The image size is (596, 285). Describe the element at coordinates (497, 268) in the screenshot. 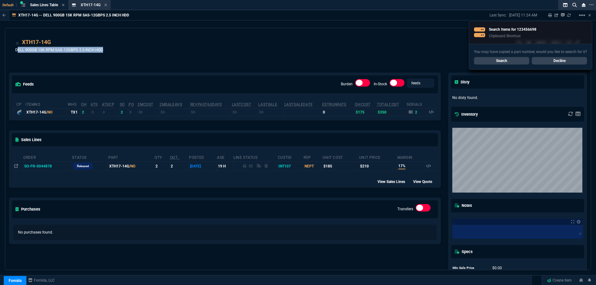

I see `span: 0` at that location.